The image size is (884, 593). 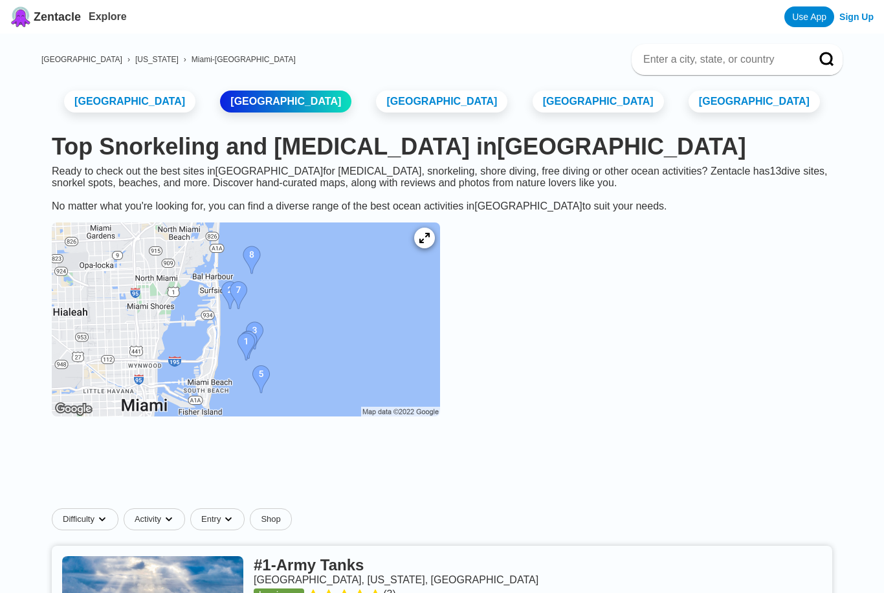 What do you see at coordinates (157, 520) in the screenshot?
I see `button: Activitydropdown caret` at bounding box center [157, 520].